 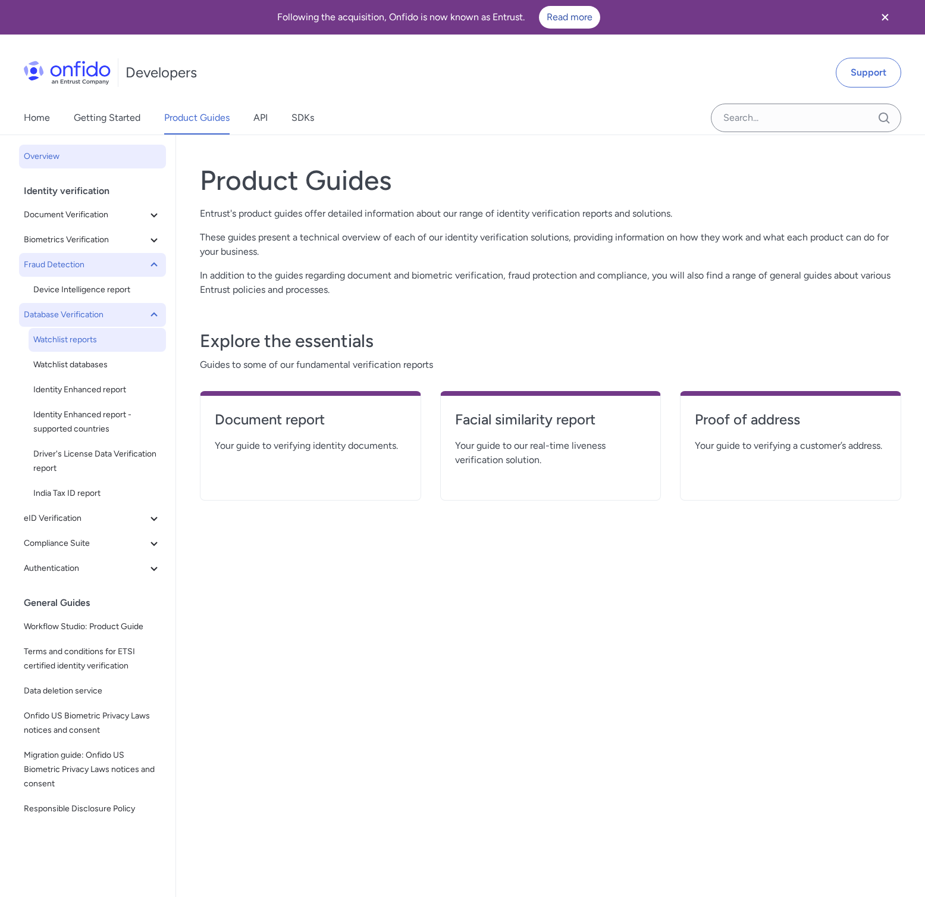 What do you see at coordinates (37, 118) in the screenshot?
I see `a: Home` at bounding box center [37, 118].